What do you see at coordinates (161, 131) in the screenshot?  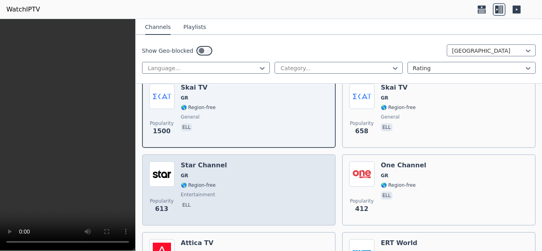 I see `span: 1500` at bounding box center [161, 131].